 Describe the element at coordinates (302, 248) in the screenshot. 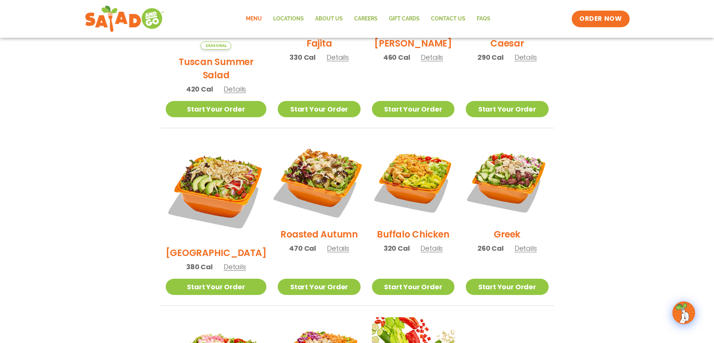

I see `span: 470 Cal` at that location.